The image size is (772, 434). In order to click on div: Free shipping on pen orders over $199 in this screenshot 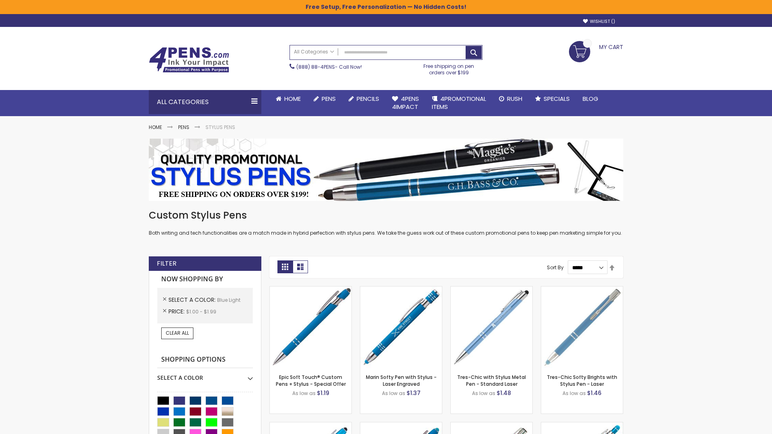, I will do `click(449, 68)`.